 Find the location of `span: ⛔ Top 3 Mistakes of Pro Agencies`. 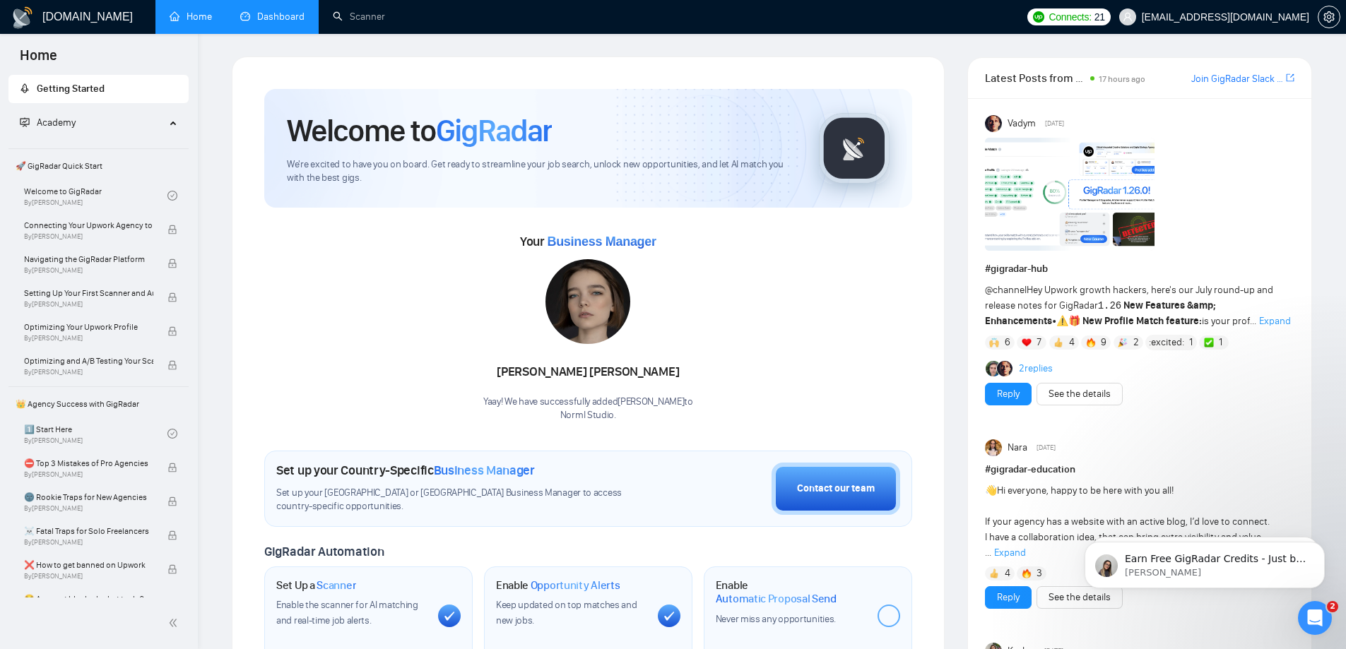

span: ⛔ Top 3 Mistakes of Pro Agencies is located at coordinates (88, 463).